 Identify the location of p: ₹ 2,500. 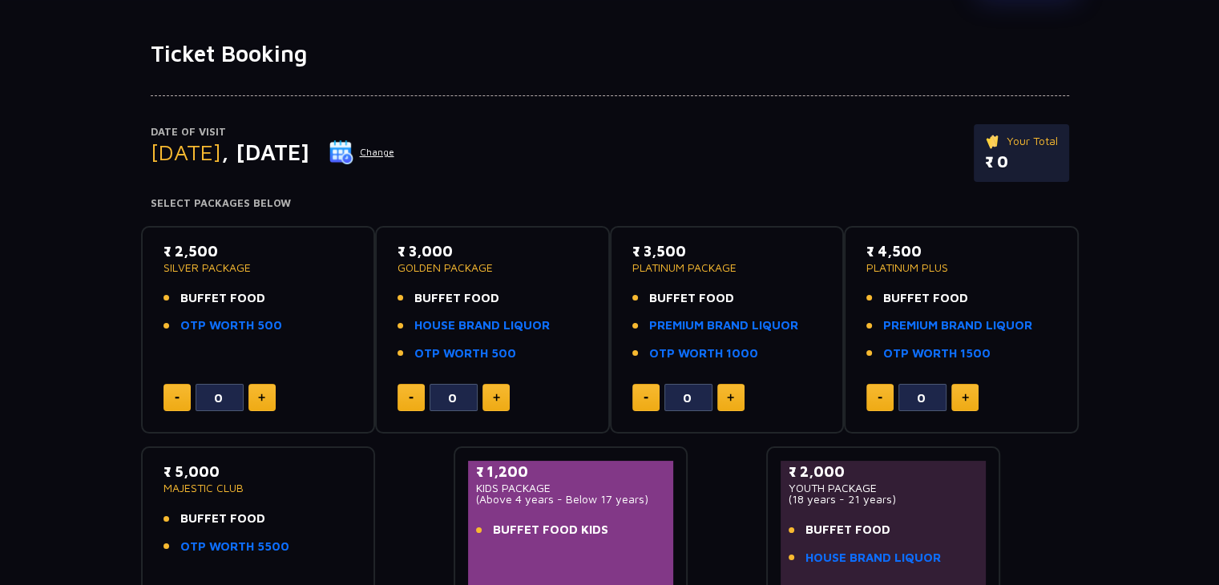
(258, 251).